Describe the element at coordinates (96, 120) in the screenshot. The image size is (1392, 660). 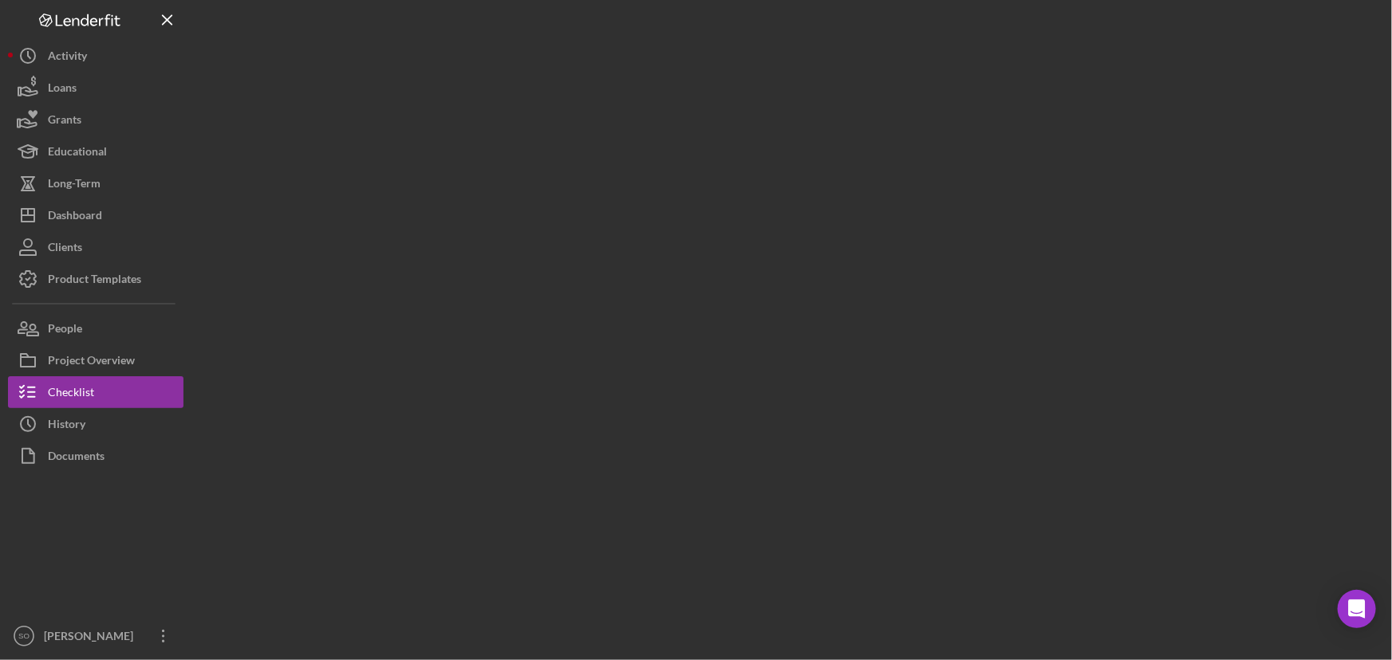
I see `a: Grants` at that location.